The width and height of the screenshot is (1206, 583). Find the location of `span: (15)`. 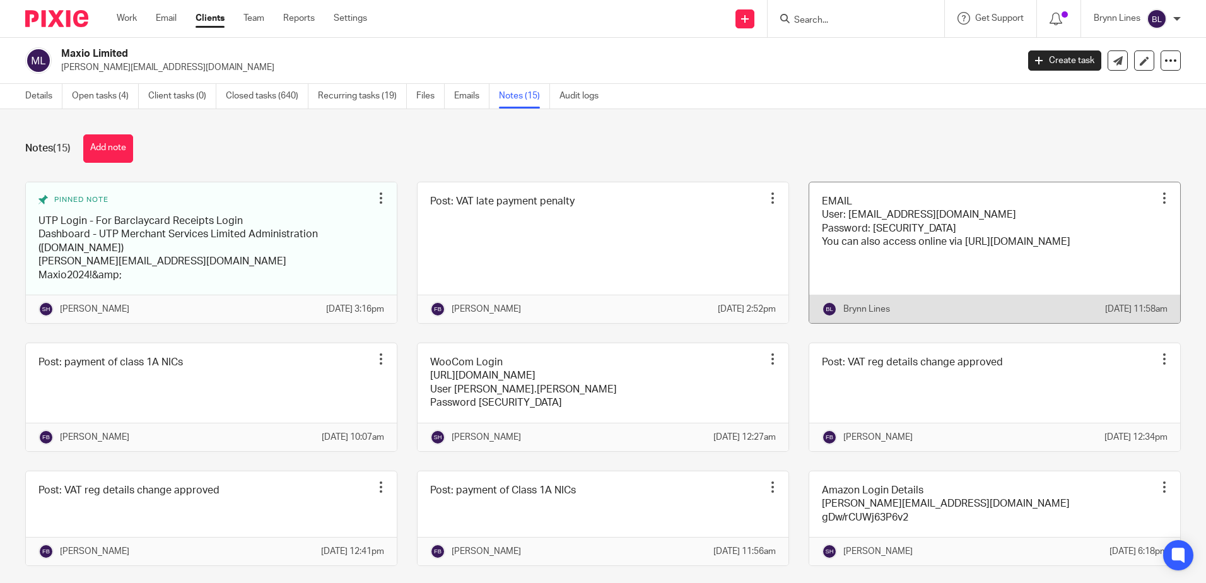

span: (15) is located at coordinates (62, 148).